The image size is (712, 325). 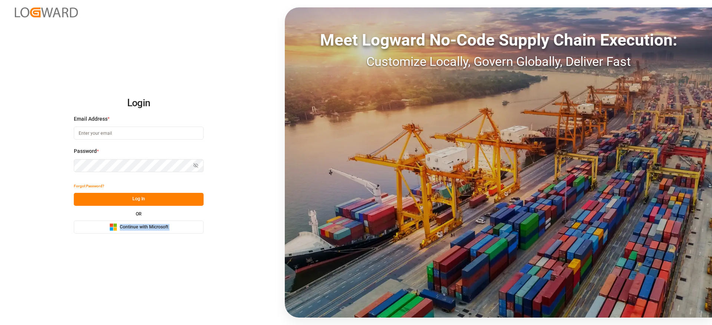 What do you see at coordinates (90, 119) in the screenshot?
I see `span: Email Address` at bounding box center [90, 119].